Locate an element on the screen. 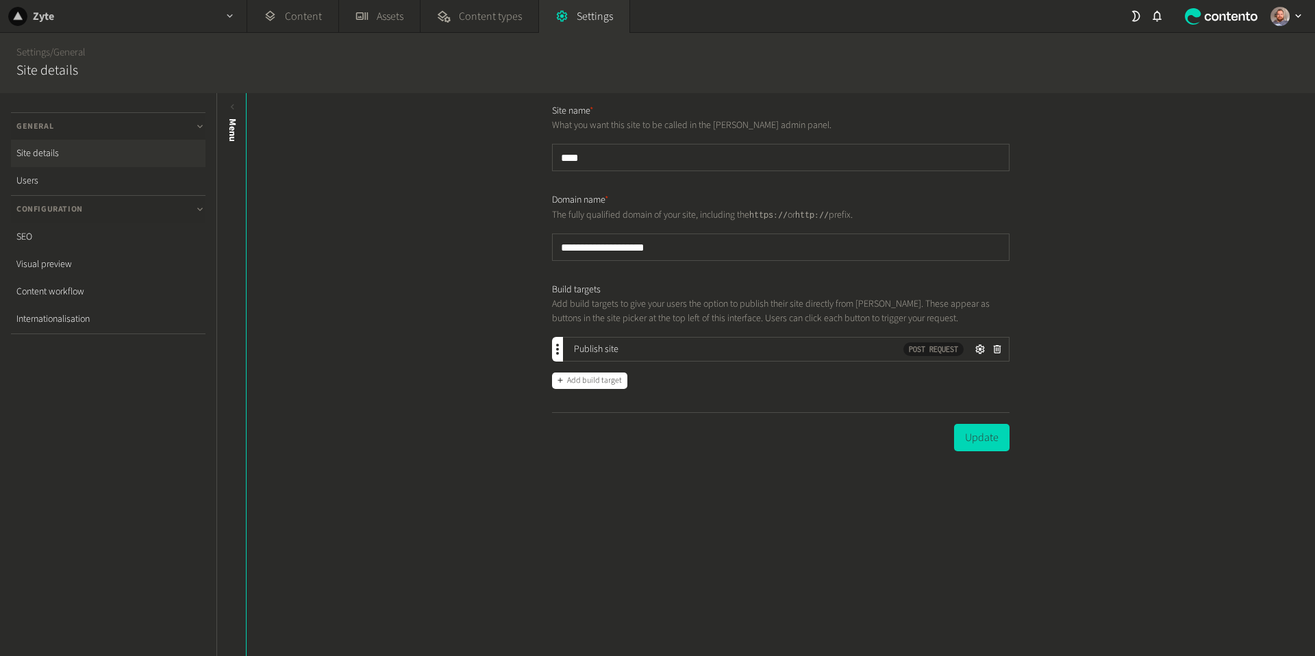 This screenshot has width=1315, height=656. label: Site name is located at coordinates (572, 111).